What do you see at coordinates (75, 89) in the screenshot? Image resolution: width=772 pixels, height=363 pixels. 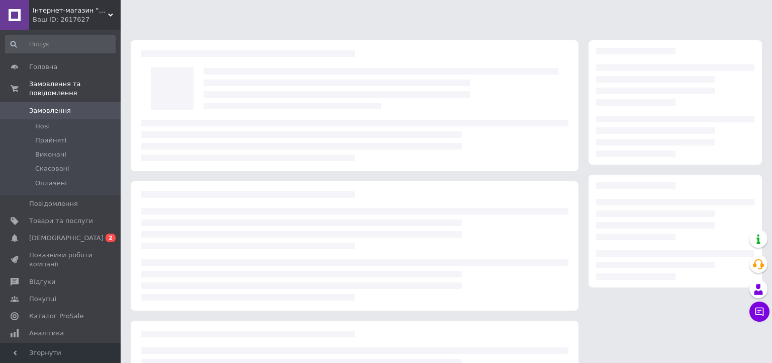 I see `span: Замовлення та повідомлення` at bounding box center [75, 89].